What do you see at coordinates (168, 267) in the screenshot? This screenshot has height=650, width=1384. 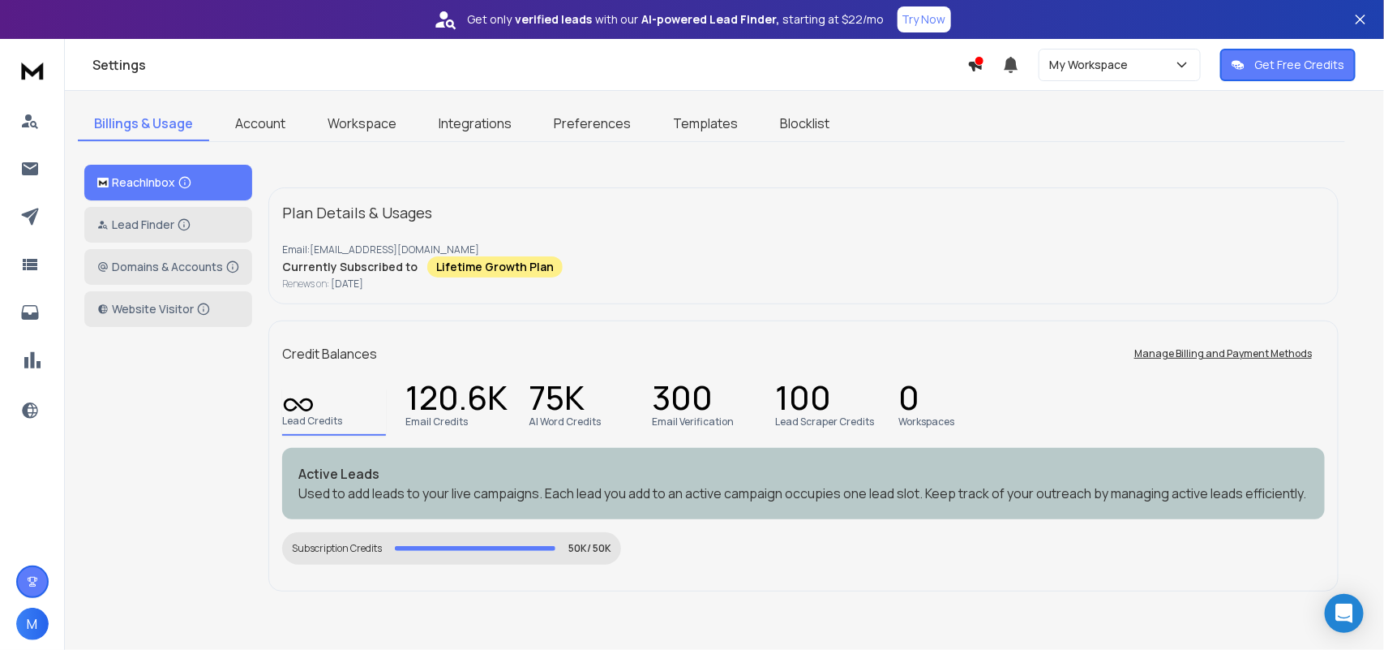 I see `button: Domains & Accounts` at bounding box center [168, 267].